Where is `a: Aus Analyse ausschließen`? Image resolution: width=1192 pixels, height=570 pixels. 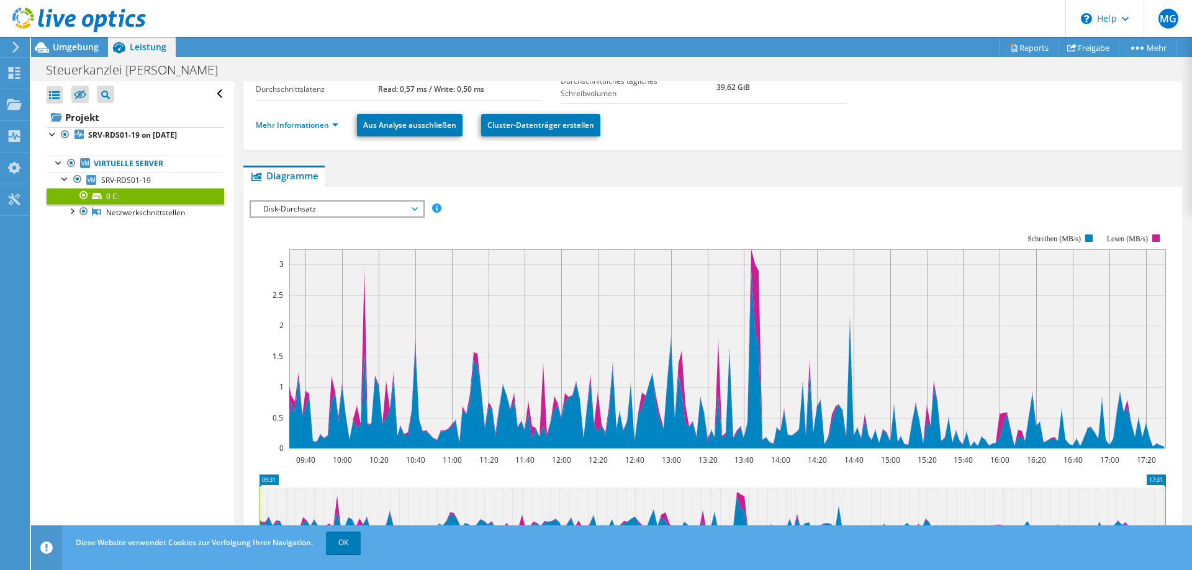
a: Aus Analyse ausschließen is located at coordinates (410, 125).